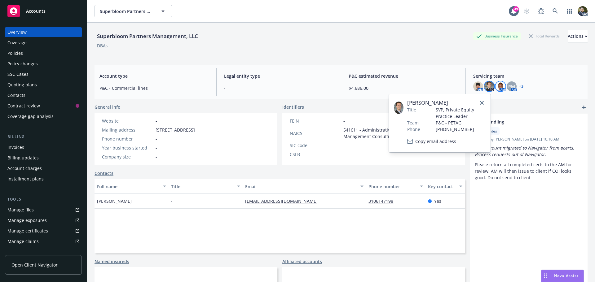 The height and width of the screenshot is (282, 595). What do you see at coordinates (43, 85) in the screenshot?
I see `a: Quoting plans` at bounding box center [43, 85].